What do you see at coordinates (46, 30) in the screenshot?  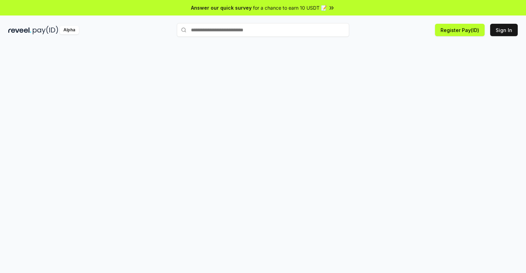 I see `img: pay_id` at bounding box center [46, 30].